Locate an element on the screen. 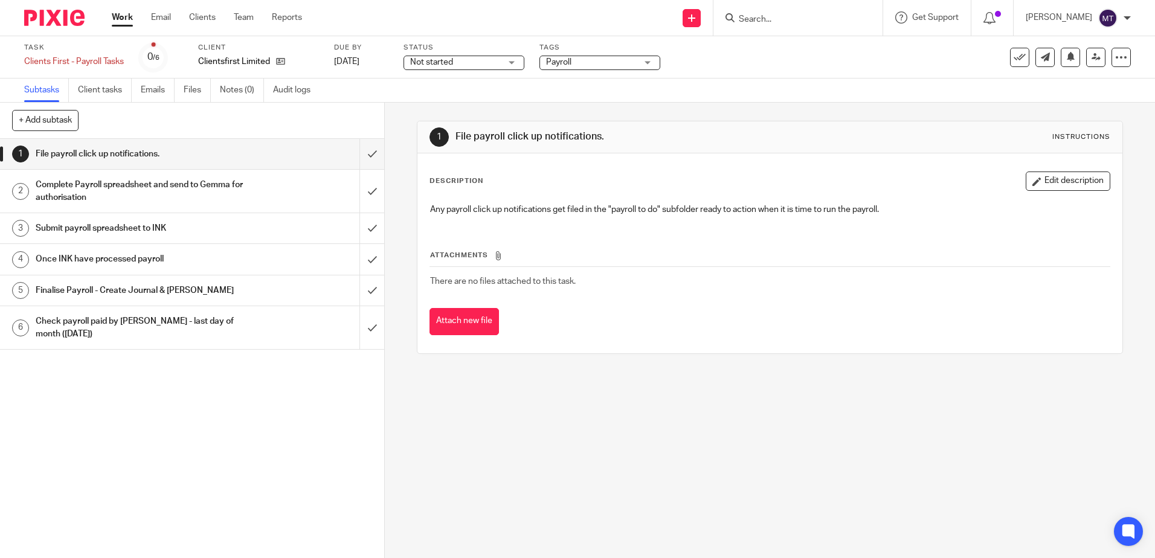 This screenshot has width=1155, height=558. div: 3 is located at coordinates (21, 228).